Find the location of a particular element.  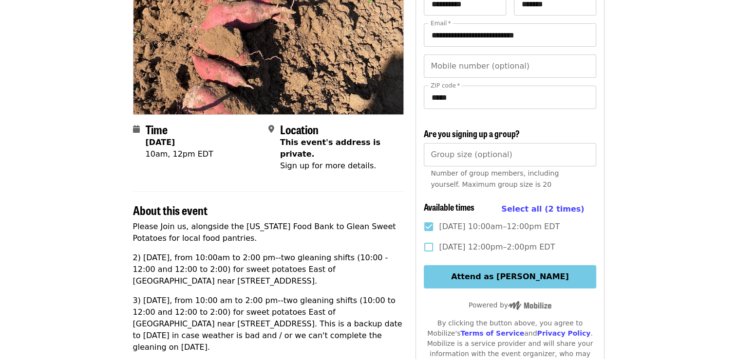

span: Time is located at coordinates (156, 129).